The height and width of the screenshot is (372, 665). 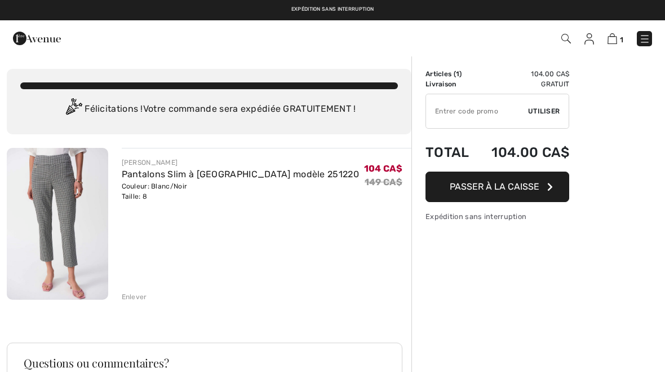 I want to click on h3: Questions ou commentaires?, so click(x=205, y=363).